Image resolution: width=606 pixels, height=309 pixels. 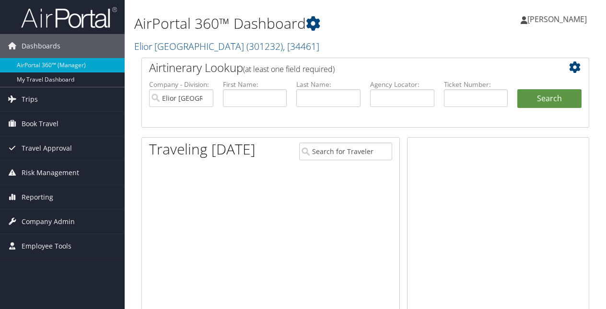 What do you see at coordinates (69, 17) in the screenshot?
I see `img: airportal-logo.png` at bounding box center [69, 17].